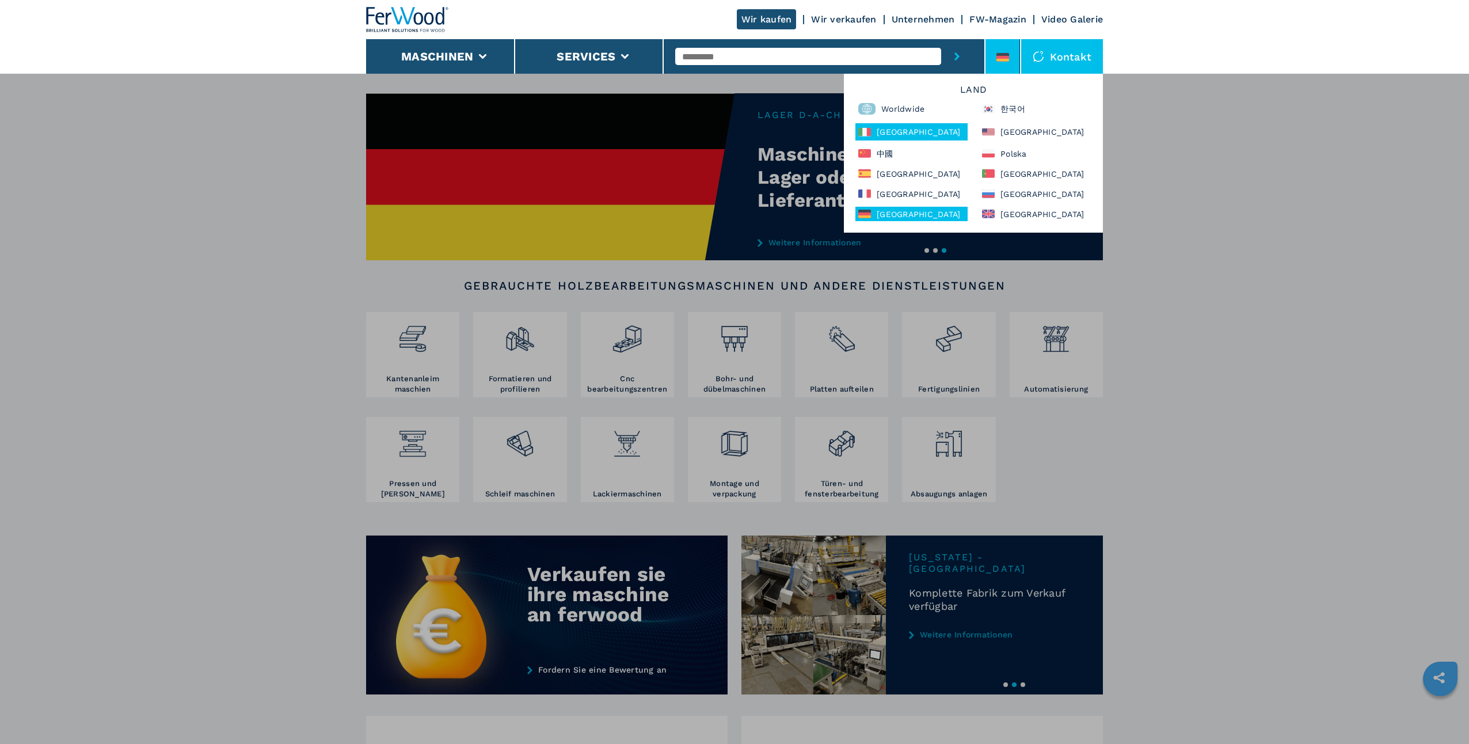 Image resolution: width=1469 pixels, height=744 pixels. Describe the element at coordinates (408, 20) in the screenshot. I see `img: Ferwood` at that location.